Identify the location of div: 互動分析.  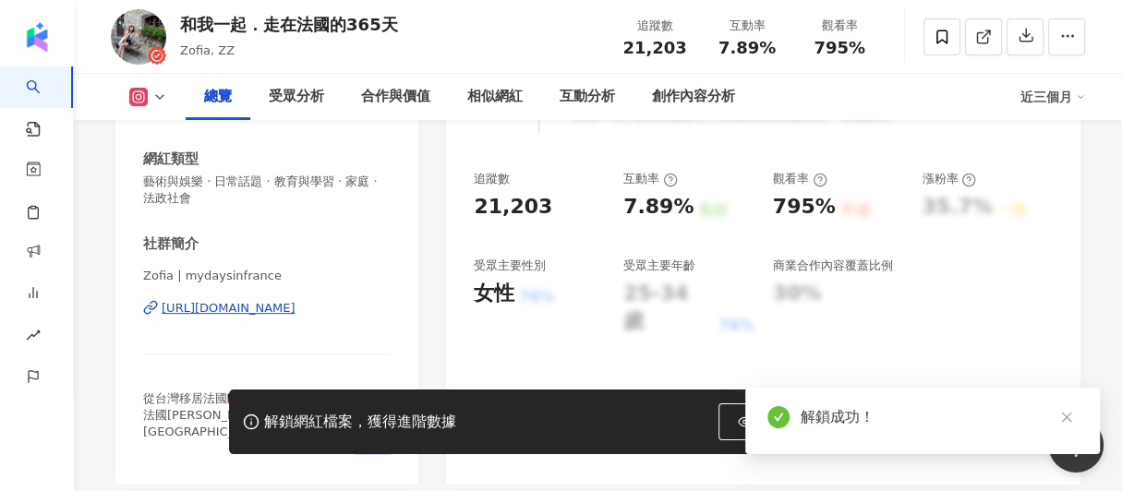
(587, 97).